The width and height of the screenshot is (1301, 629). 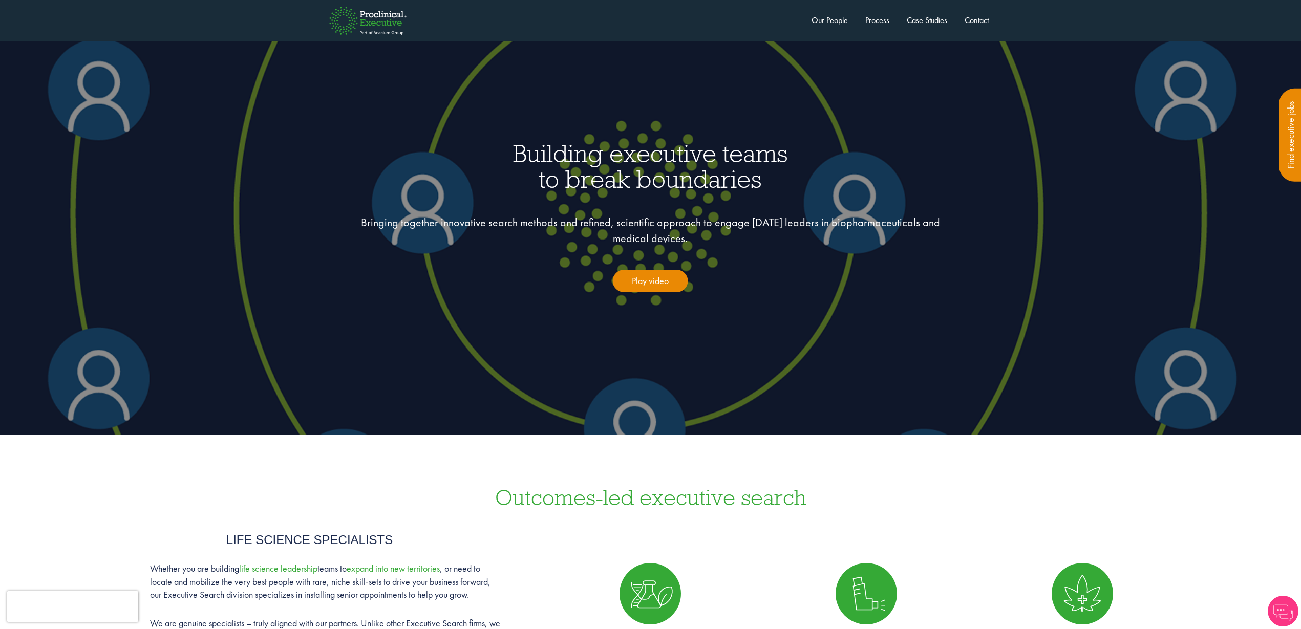 What do you see at coordinates (393, 568) in the screenshot?
I see `span: expand into new territories` at bounding box center [393, 568].